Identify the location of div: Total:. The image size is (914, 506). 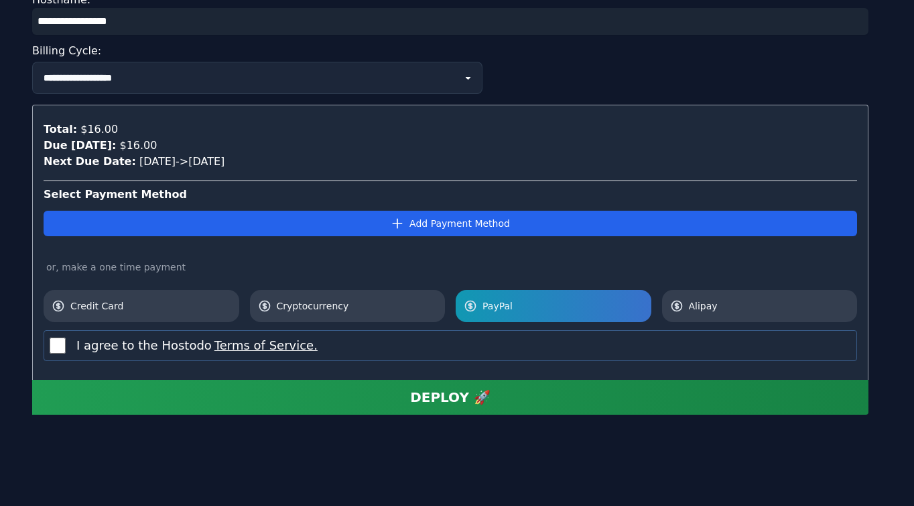
(60, 129).